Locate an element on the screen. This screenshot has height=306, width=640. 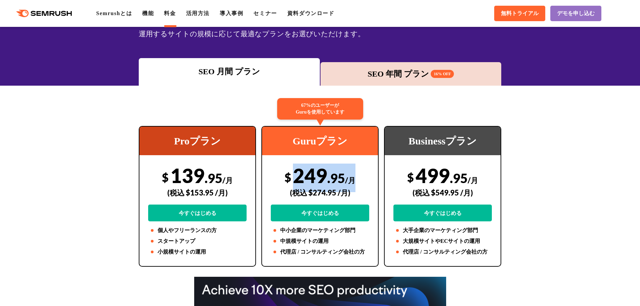
li: 大規模サイトやECサイトの運用 is located at coordinates (443, 241).